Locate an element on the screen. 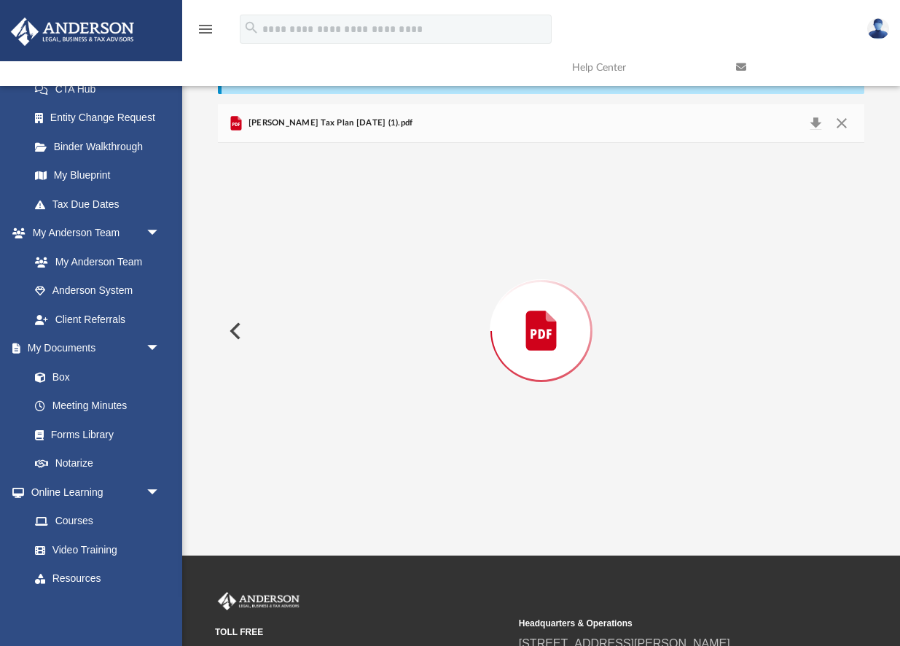  button: Close is located at coordinates (841, 123).